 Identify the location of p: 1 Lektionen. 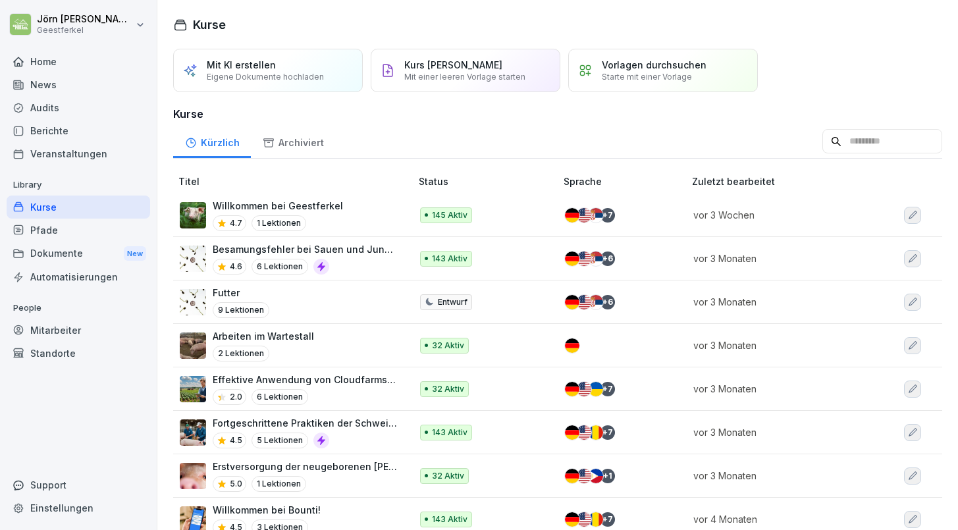
(278, 223).